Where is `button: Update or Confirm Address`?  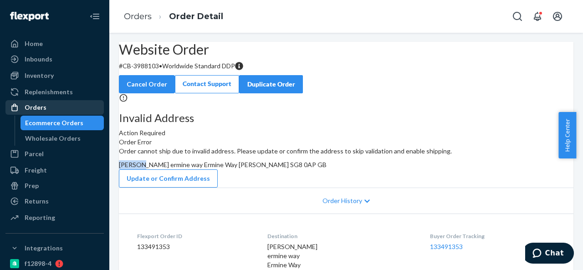
button: Update or Confirm Address is located at coordinates (168, 179).